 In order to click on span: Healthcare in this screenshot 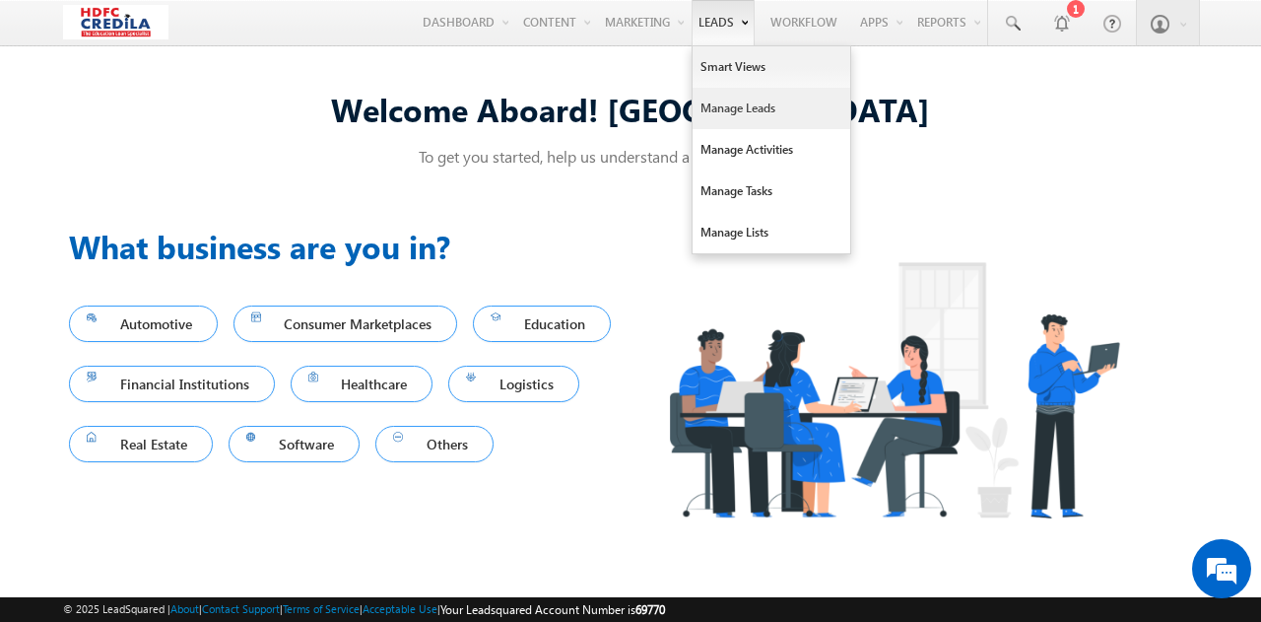, I will do `click(362, 383)`.